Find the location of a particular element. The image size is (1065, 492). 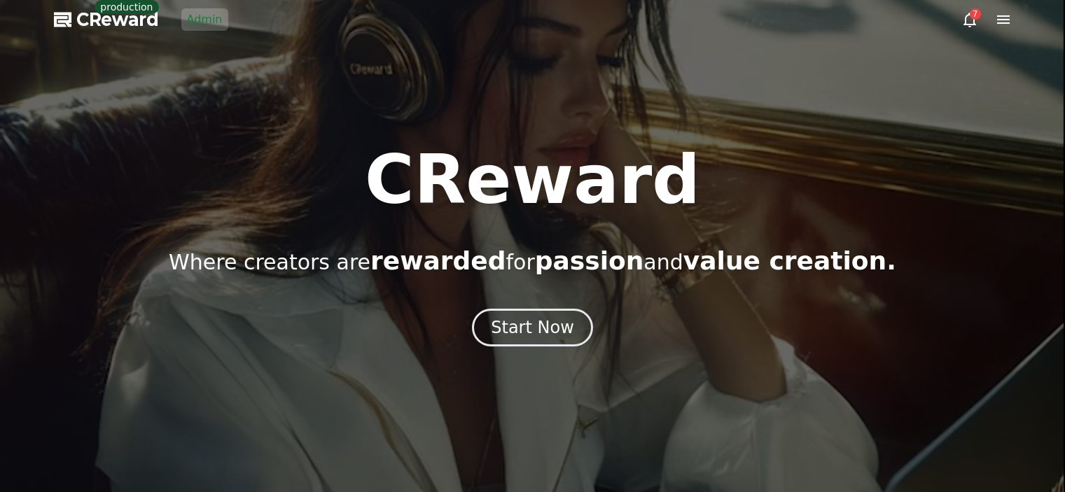

span: rewarded is located at coordinates (438, 261).